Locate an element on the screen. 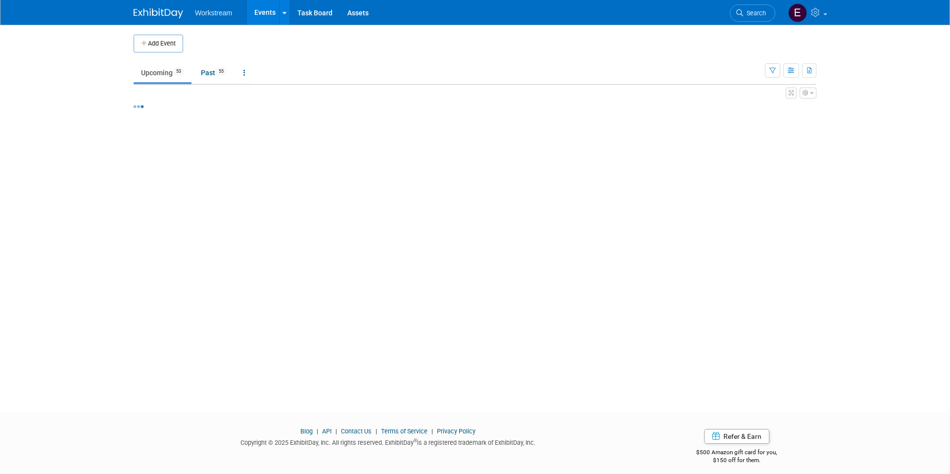 Image resolution: width=950 pixels, height=474 pixels. span: 53 is located at coordinates (179, 71).